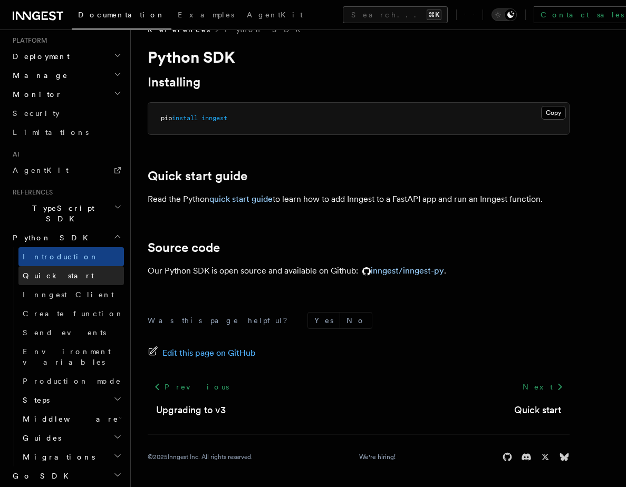 The height and width of the screenshot is (487, 626). Describe the element at coordinates (39, 56) in the screenshot. I see `span: Deployment` at that location.